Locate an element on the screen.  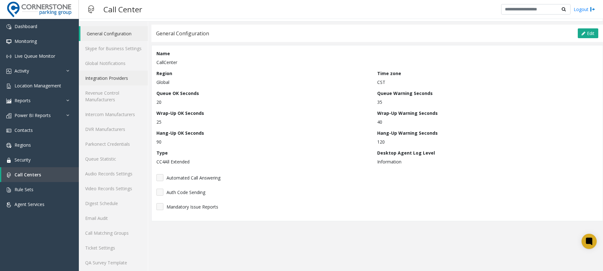
label: Wrap-Up OK Seconds is located at coordinates (180, 113).